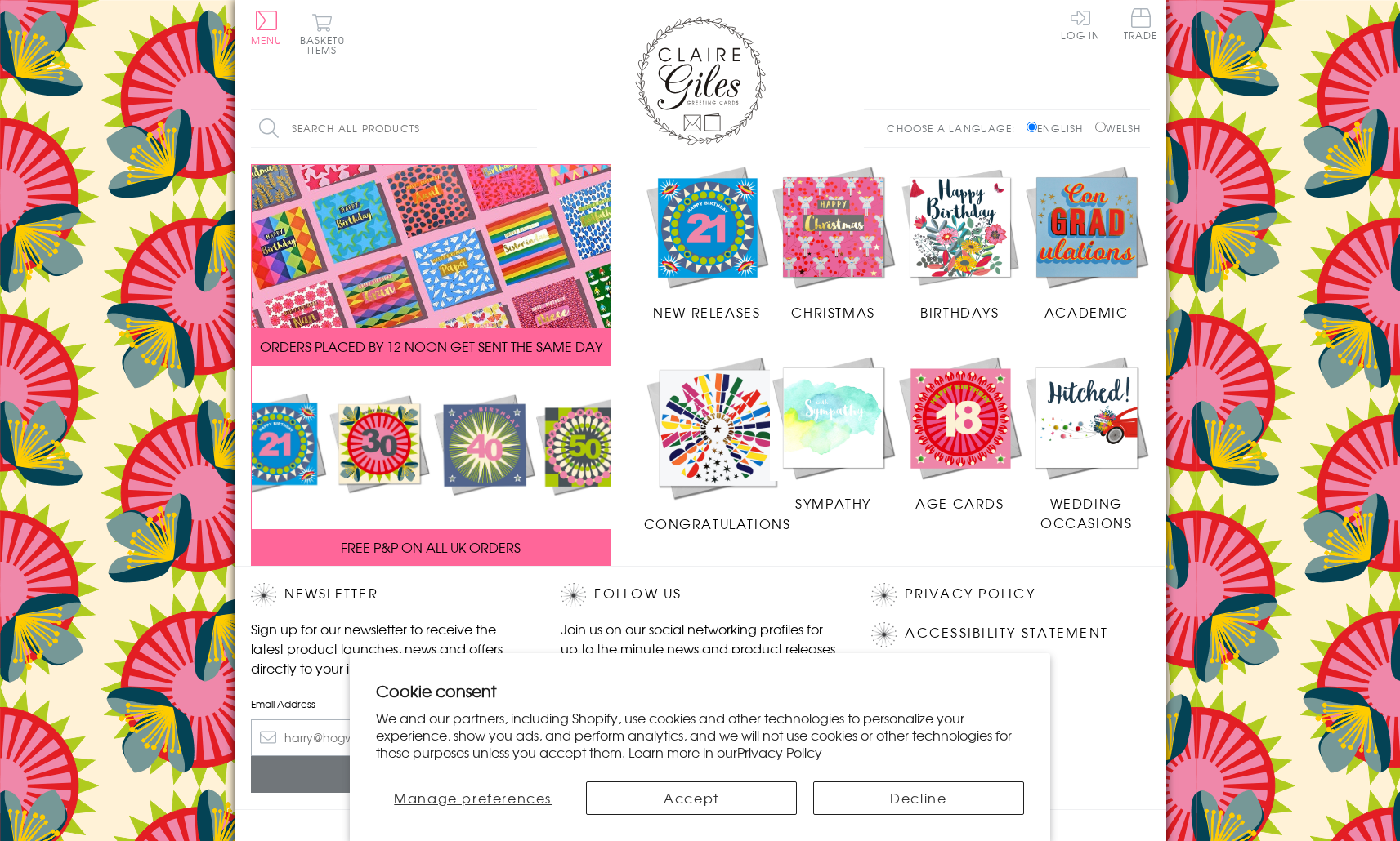 This screenshot has height=841, width=1400. I want to click on span: Sympathy, so click(832, 503).